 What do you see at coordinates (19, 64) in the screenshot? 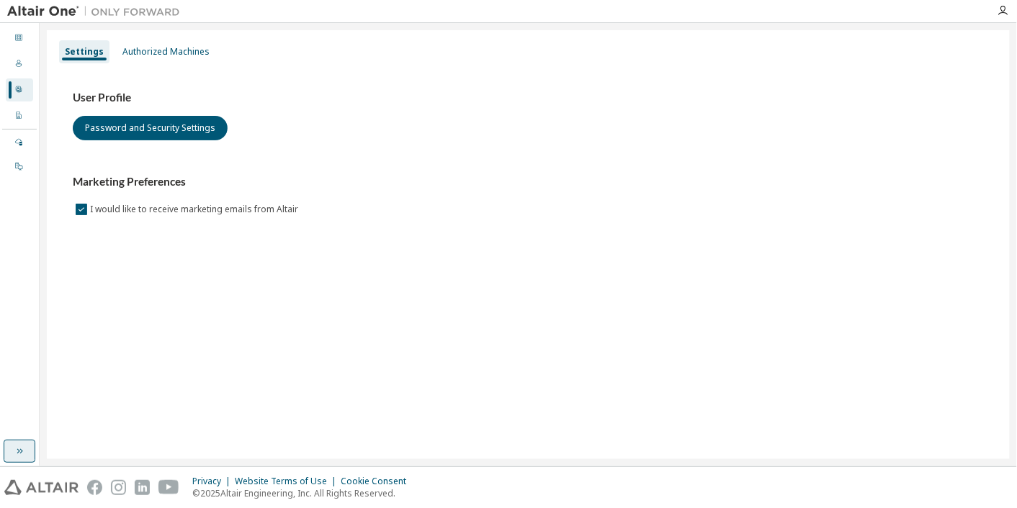
I see `div: Users` at bounding box center [19, 64].